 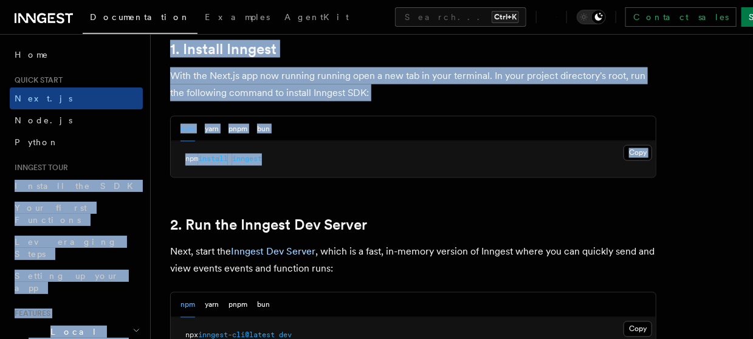 I want to click on span: Examples, so click(x=237, y=17).